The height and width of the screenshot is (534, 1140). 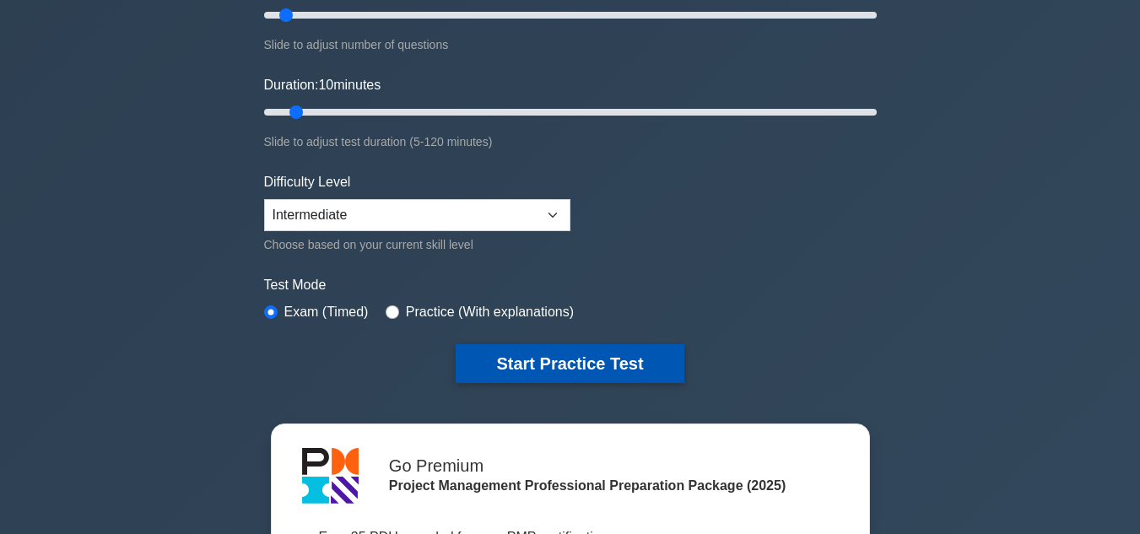 What do you see at coordinates (322, 85) in the screenshot?
I see `label: Duration: minutes` at bounding box center [322, 85].